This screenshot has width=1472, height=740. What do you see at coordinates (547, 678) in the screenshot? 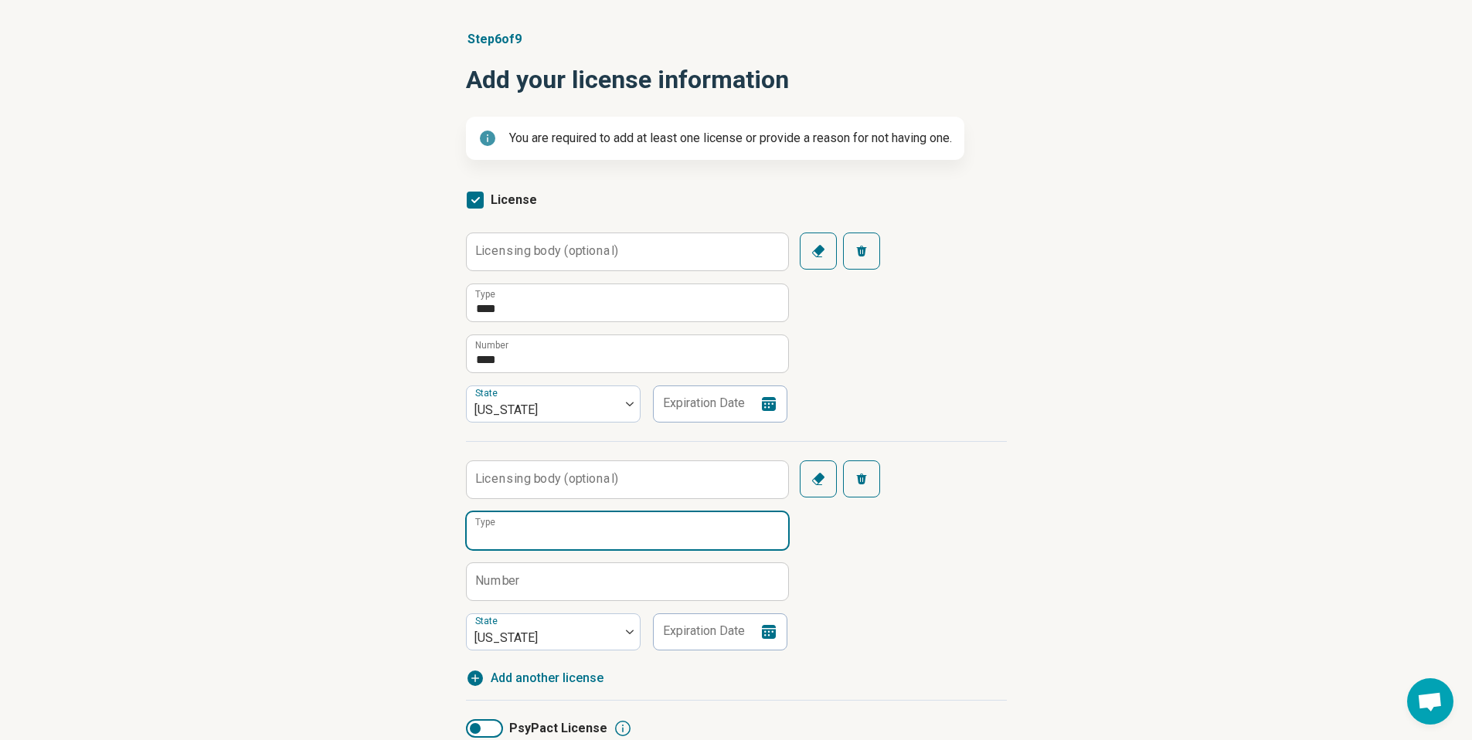
I see `span: Add another license` at bounding box center [547, 678].